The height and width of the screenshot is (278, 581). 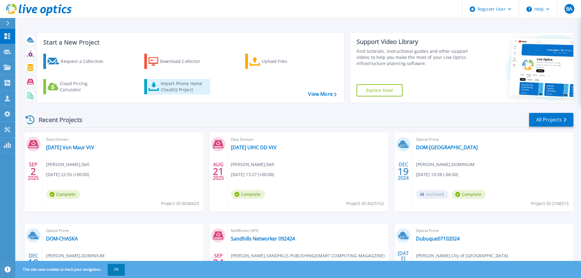 What do you see at coordinates (365, 203) in the screenshot?
I see `span: Project ID: 3023152` at bounding box center [365, 203].